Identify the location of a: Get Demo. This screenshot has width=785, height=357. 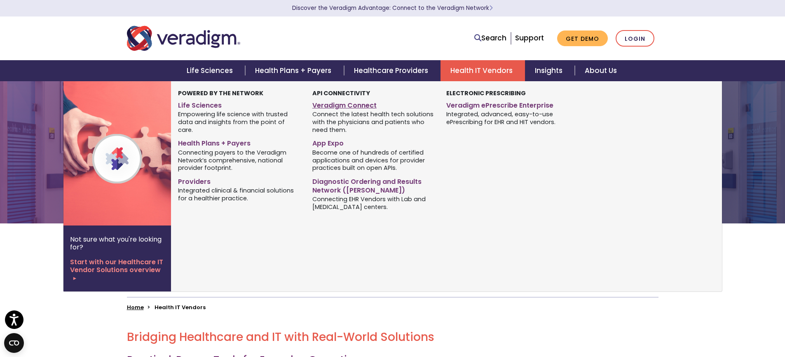
(582, 38).